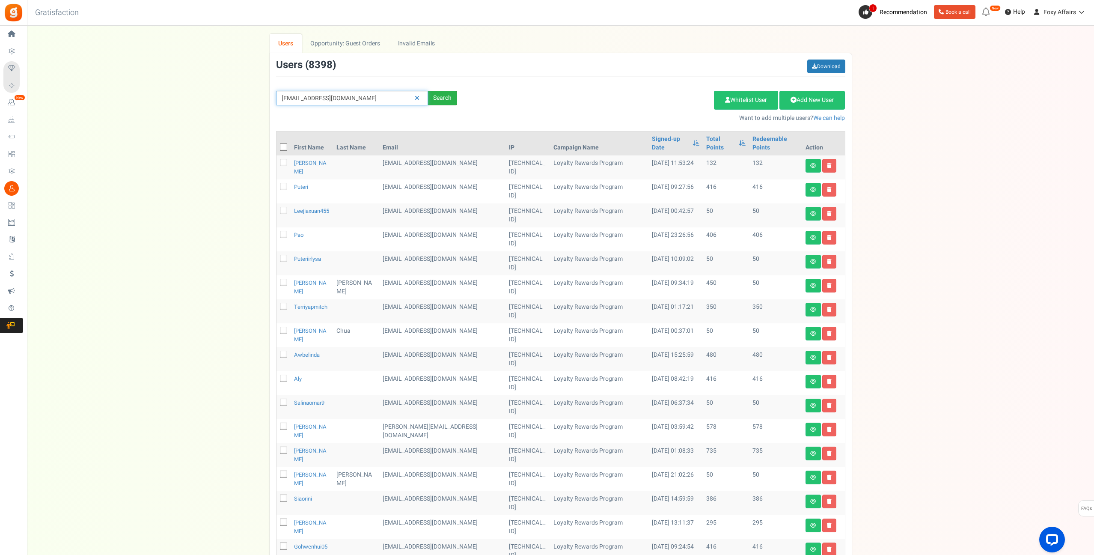 The image size is (1094, 555). Describe the element at coordinates (826, 66) in the screenshot. I see `a: Download` at that location.